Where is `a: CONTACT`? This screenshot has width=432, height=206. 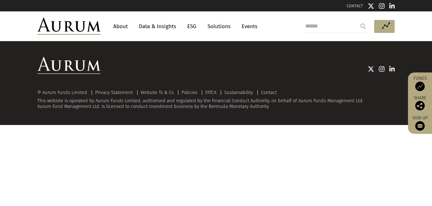 a: CONTACT is located at coordinates (355, 6).